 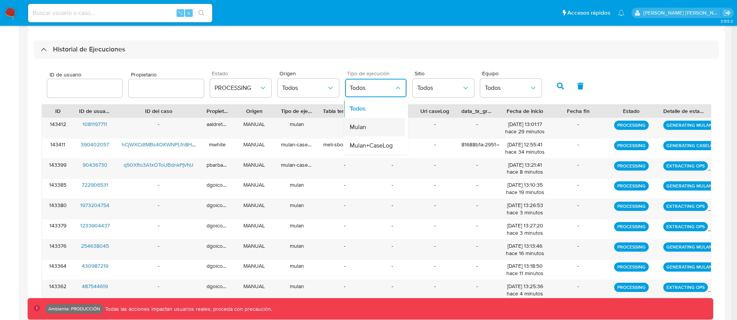 What do you see at coordinates (188, 309) in the screenshot?
I see `p: Todas las acciones impactan usuarios reales, proceda con precaución.` at bounding box center [188, 309].